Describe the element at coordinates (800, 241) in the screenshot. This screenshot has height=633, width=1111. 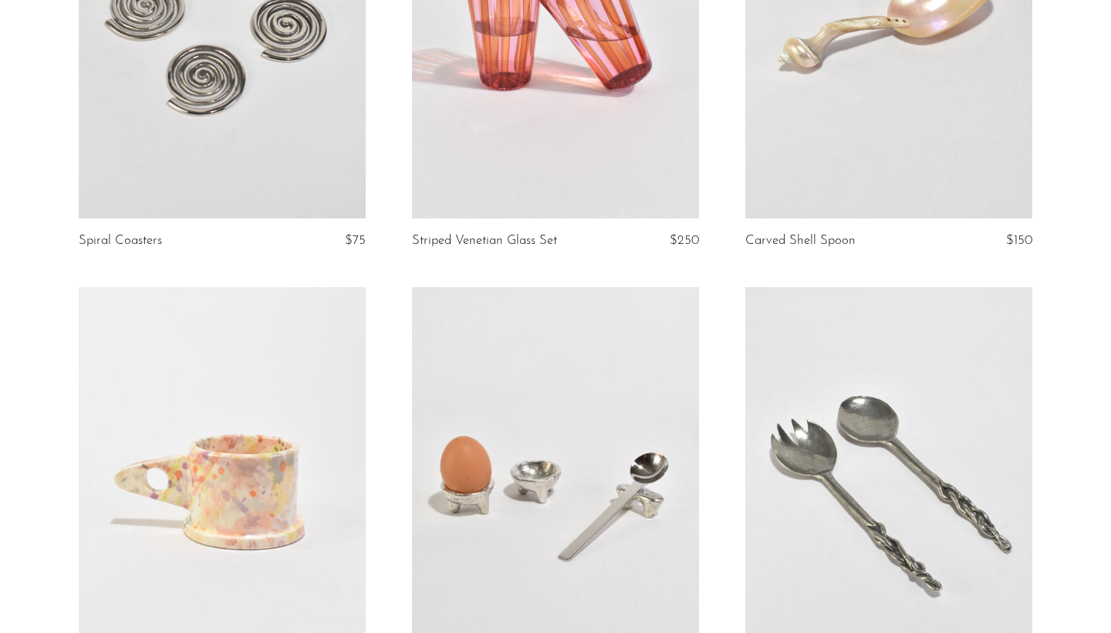
I see `a: Carved Shell Spoon` at that location.